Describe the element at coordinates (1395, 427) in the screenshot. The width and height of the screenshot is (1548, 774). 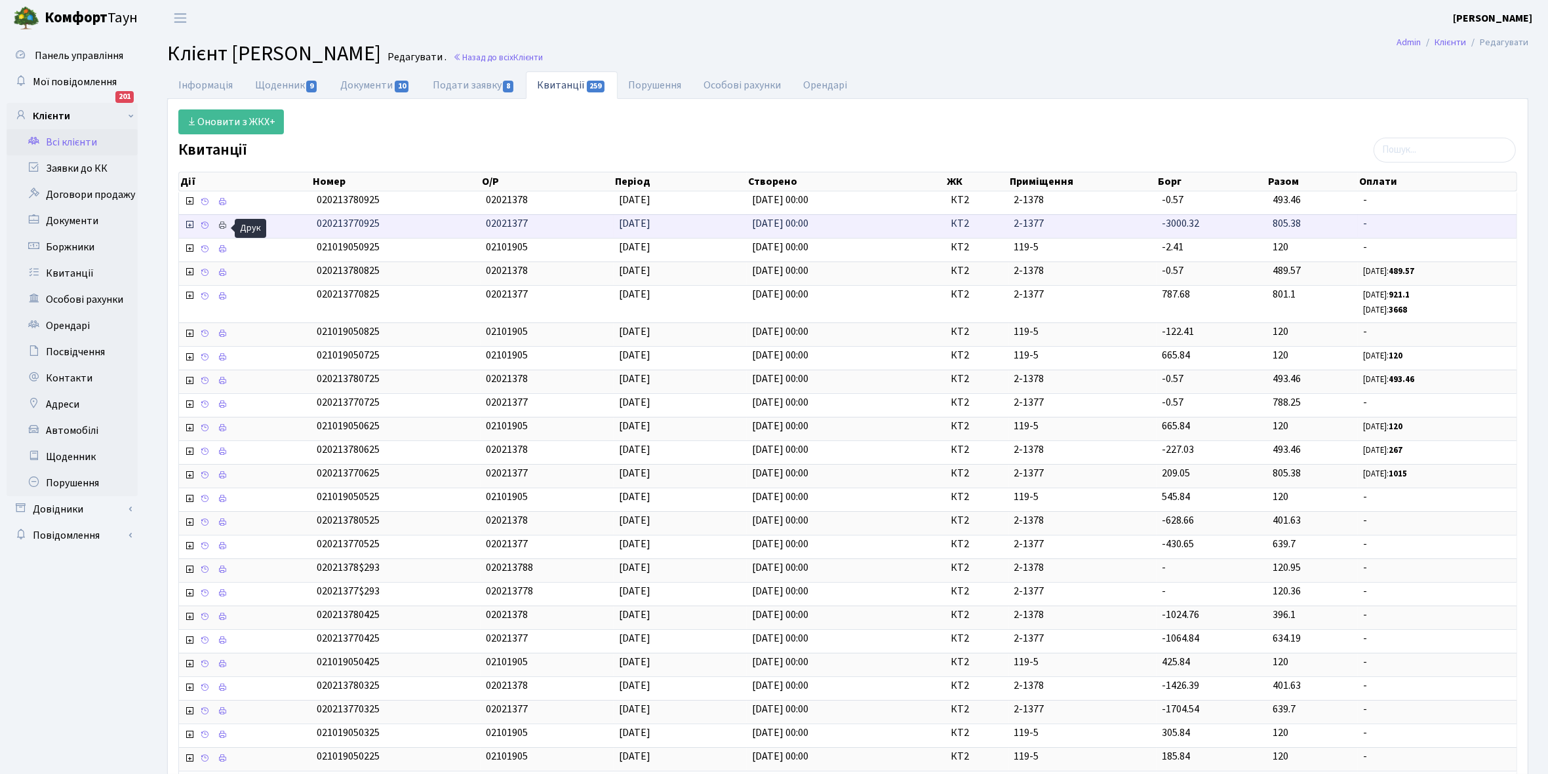
I see `b: 120` at that location.